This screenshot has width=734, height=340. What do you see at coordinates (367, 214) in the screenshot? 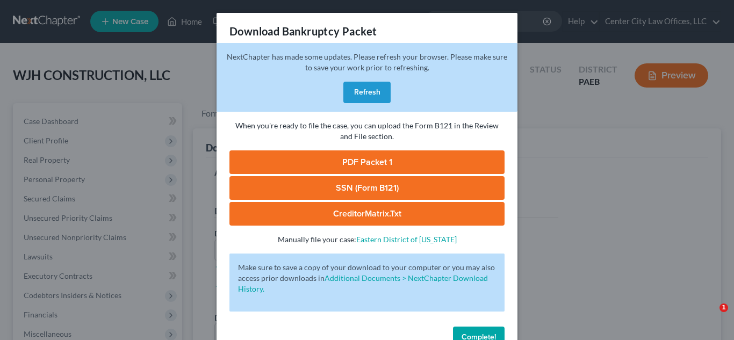
I see `a: CreditorMatrix.txt` at bounding box center [367, 214].